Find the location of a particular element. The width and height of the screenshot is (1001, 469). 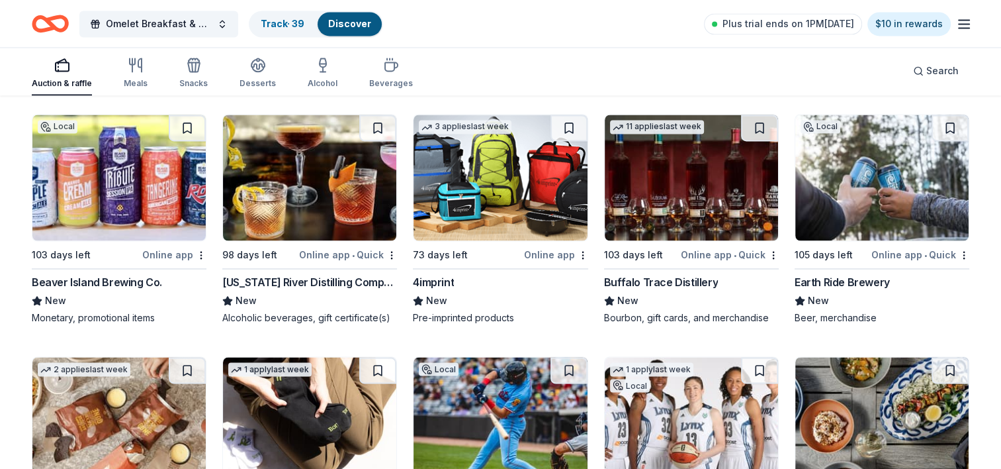

button: Meals is located at coordinates (136, 73).